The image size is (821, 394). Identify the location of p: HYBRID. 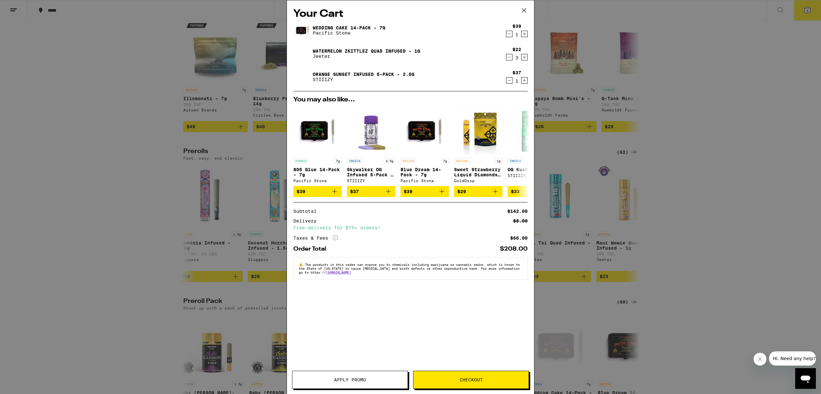
(301, 161).